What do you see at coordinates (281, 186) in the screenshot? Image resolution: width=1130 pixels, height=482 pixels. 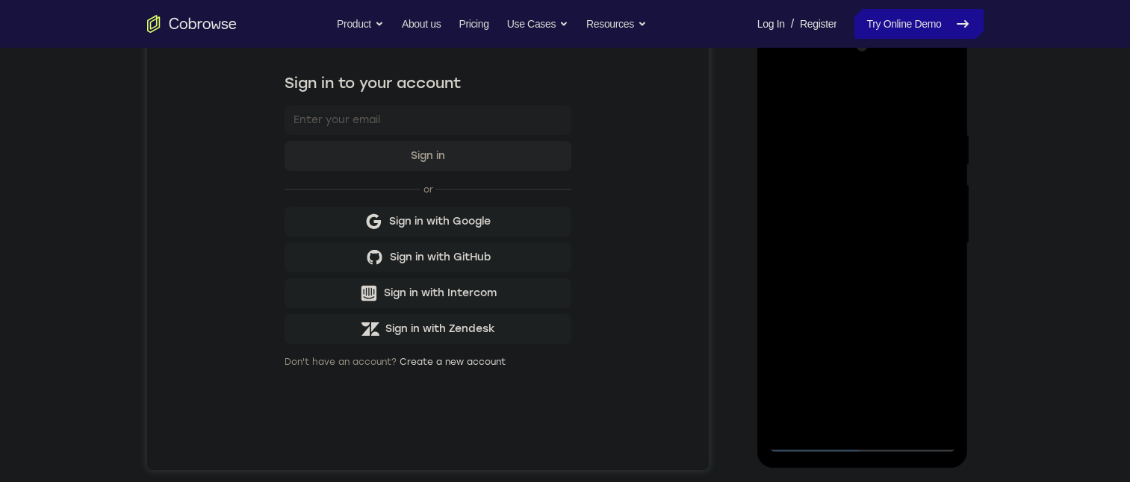 I see `button: Sign in` at bounding box center [281, 186].